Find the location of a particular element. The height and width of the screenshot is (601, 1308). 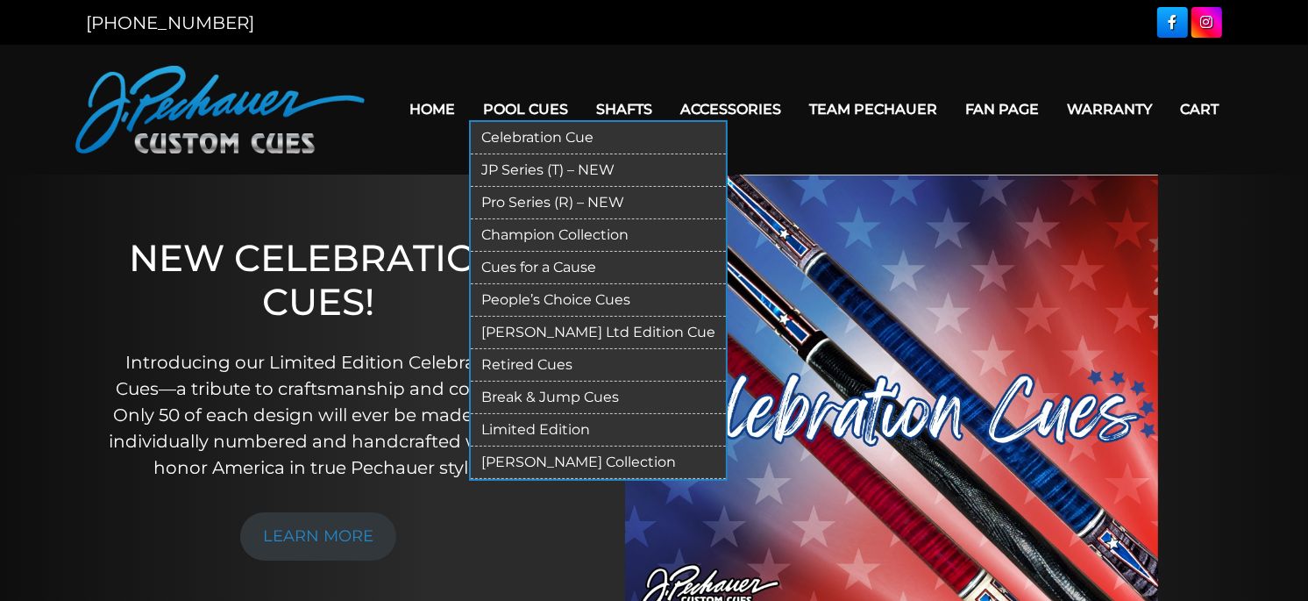

a: Shafts is located at coordinates (624, 109).